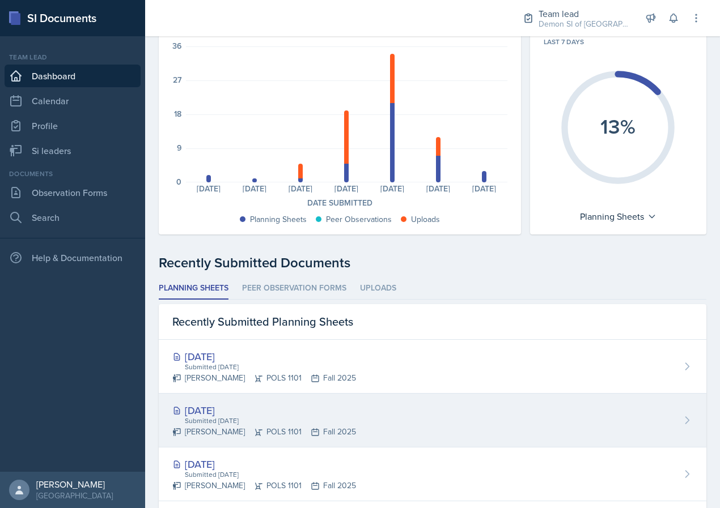 This screenshot has width=720, height=508. I want to click on div: Recently Submitted Planning Sheets, so click(432, 322).